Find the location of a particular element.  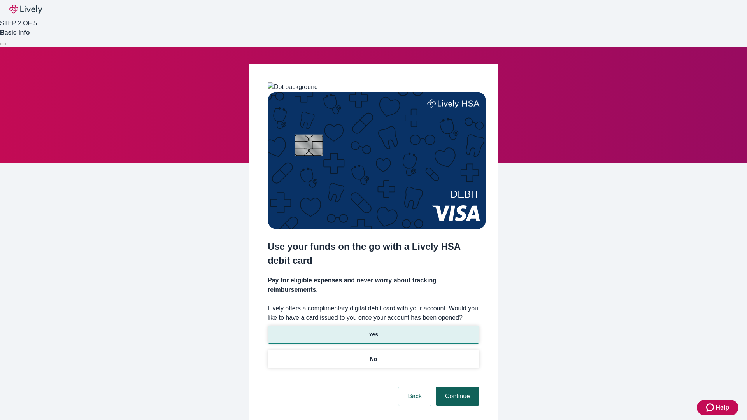

button: Yes is located at coordinates (374, 335).